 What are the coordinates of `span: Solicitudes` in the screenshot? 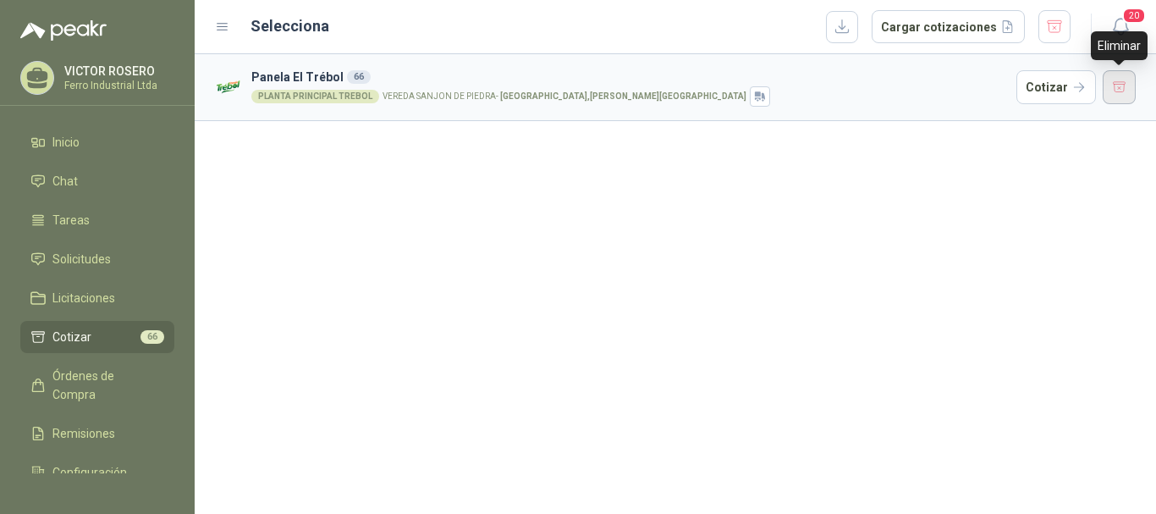 It's located at (81, 259).